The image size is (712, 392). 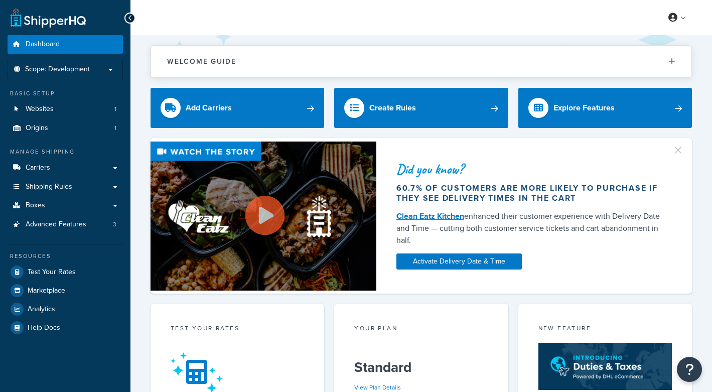 What do you see at coordinates (65, 128) in the screenshot?
I see `li: Origins` at bounding box center [65, 128].